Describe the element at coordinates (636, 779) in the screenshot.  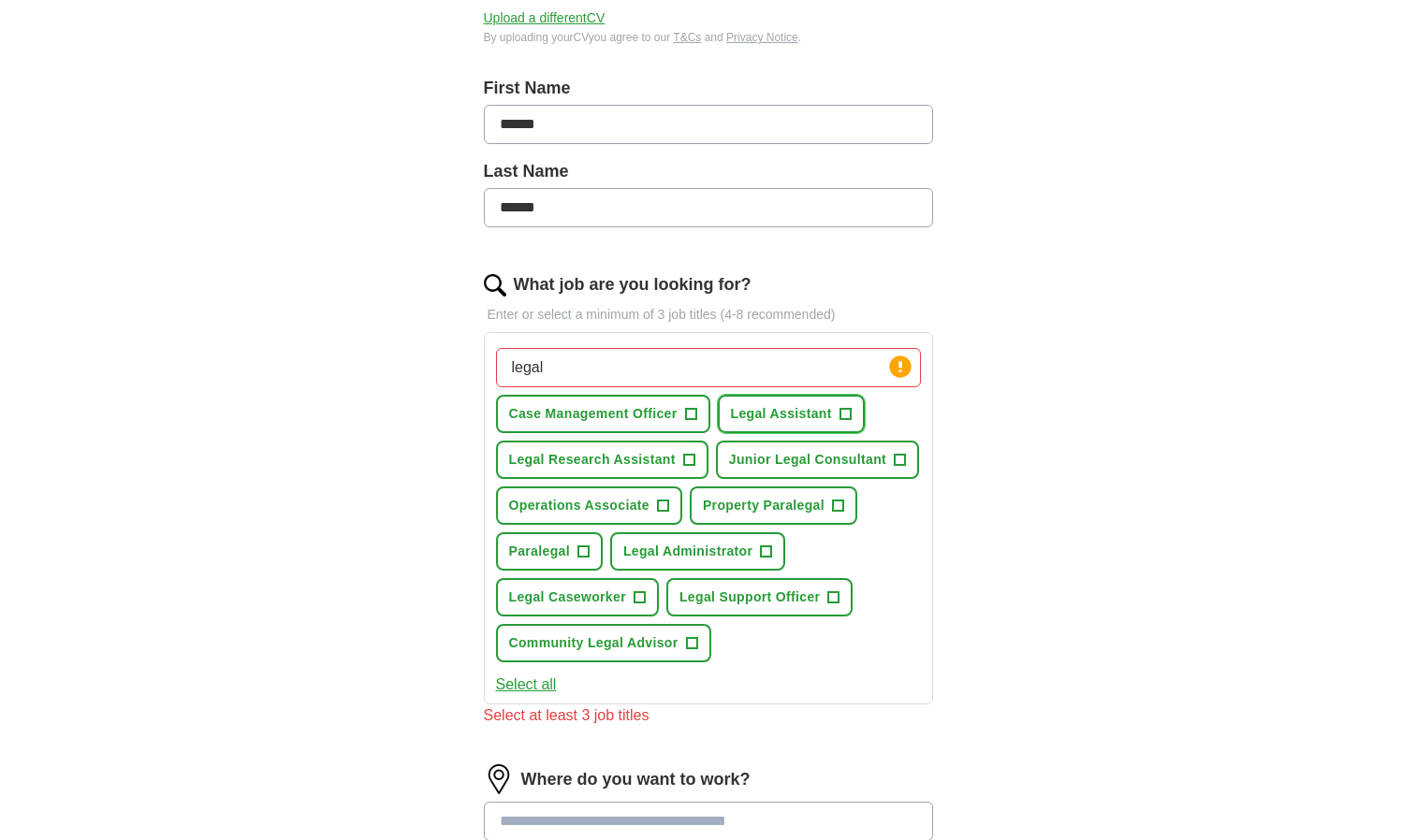
I see `label: Where do you want to work?` at that location.